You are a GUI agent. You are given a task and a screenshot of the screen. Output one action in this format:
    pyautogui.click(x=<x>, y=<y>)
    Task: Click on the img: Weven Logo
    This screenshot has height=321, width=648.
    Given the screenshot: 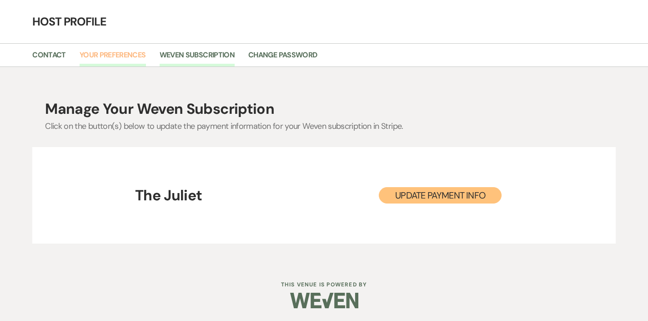 What is the action you would take?
    pyautogui.click(x=324, y=300)
    